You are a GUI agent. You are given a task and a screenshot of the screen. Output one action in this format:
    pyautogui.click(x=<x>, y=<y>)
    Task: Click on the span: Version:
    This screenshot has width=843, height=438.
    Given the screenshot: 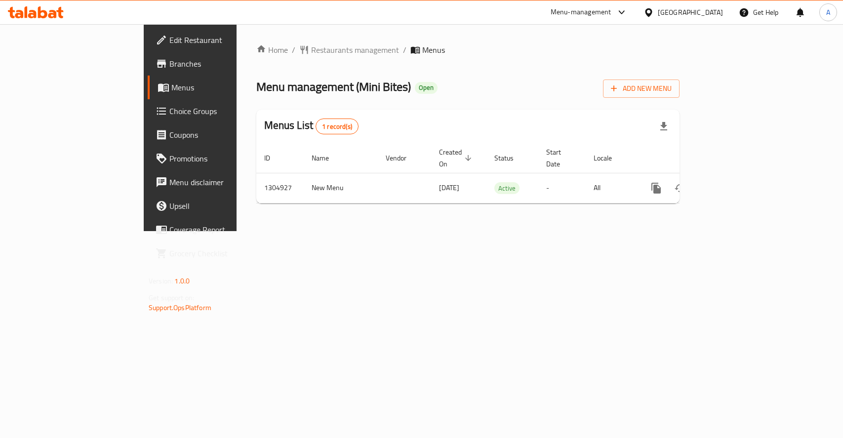 What is the action you would take?
    pyautogui.click(x=160, y=281)
    